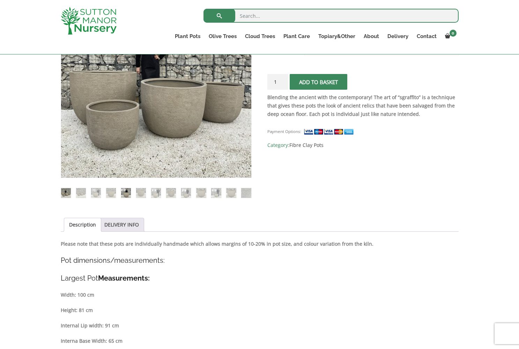  I want to click on h4: Largest Pot, so click(259, 278).